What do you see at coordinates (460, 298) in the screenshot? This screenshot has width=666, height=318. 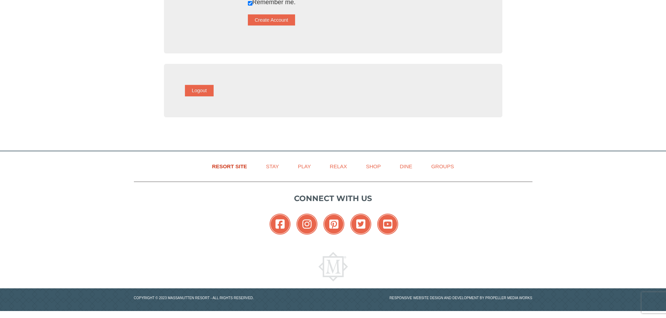 I see `a: Responsive website design and development by Propeller Media Works` at bounding box center [460, 298].